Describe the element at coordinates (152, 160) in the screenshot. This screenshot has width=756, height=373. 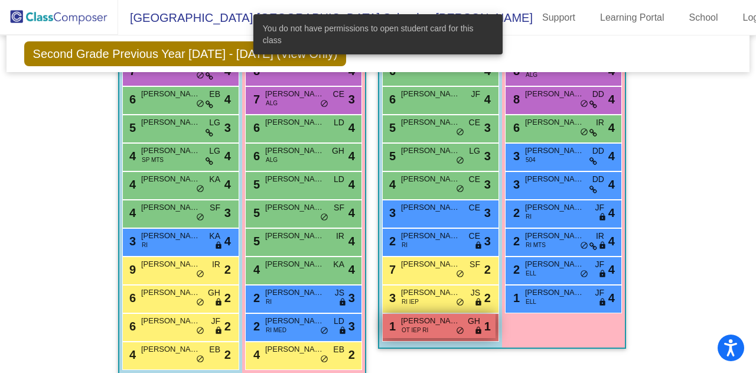
I see `span: SP MTS` at that location.